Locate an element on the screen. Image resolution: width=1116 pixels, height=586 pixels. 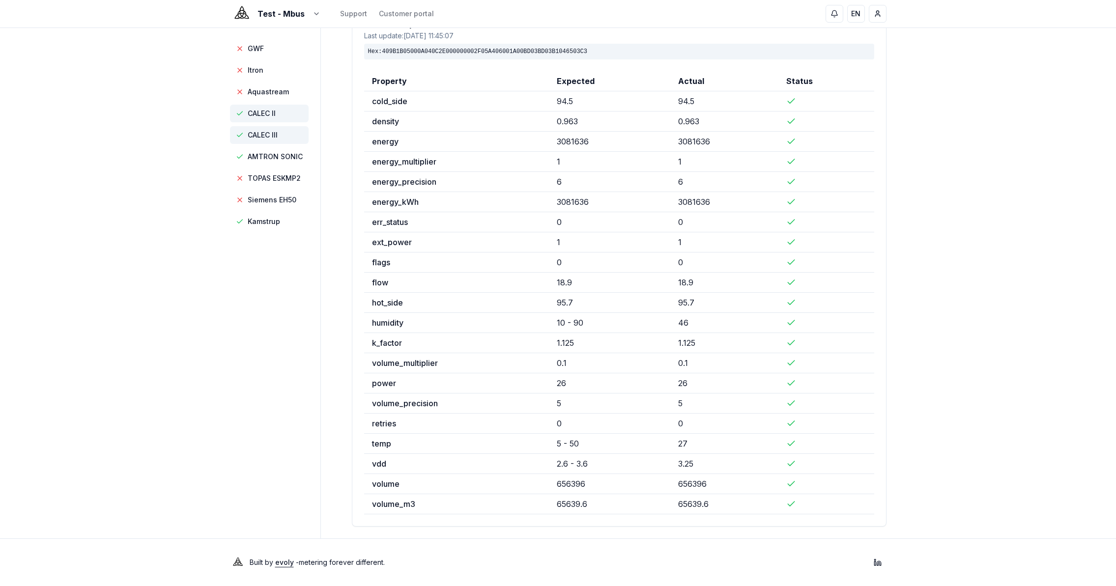
td: vdd is located at coordinates (456, 464).